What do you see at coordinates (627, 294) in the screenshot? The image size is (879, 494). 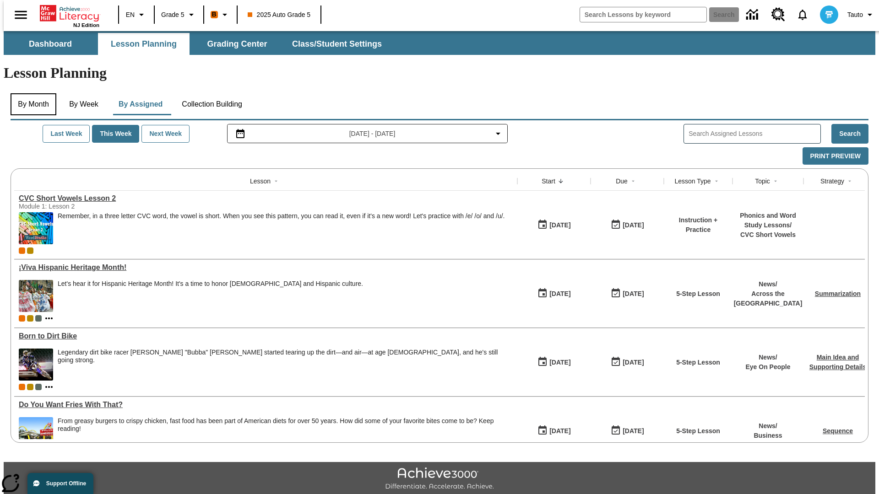 I see `button: 10/15/25: Last day the lesson can be accessed` at bounding box center [627, 294].